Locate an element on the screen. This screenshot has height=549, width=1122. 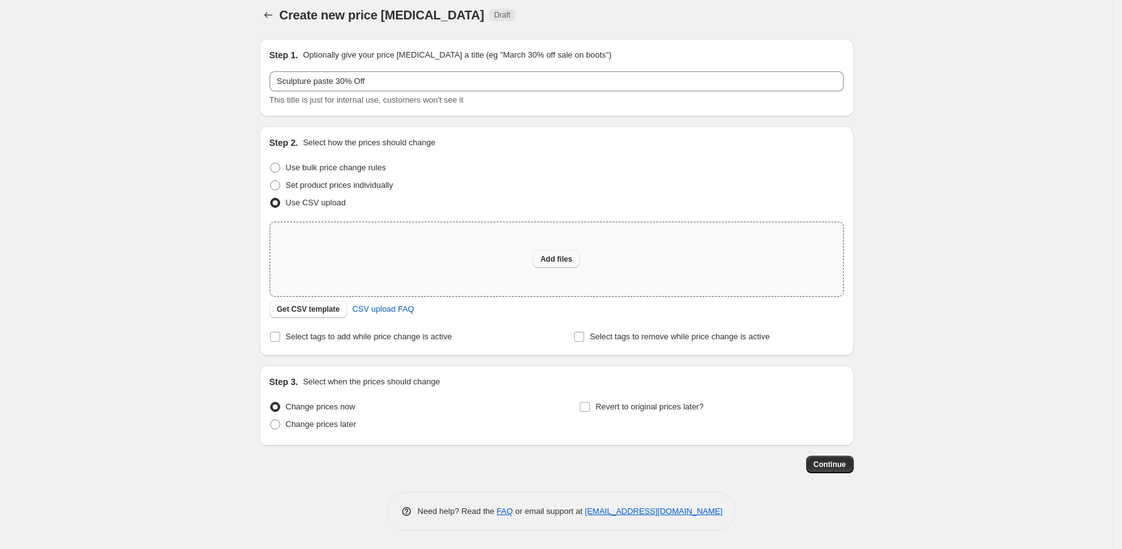
span: CSV upload FAQ is located at coordinates (383, 309).